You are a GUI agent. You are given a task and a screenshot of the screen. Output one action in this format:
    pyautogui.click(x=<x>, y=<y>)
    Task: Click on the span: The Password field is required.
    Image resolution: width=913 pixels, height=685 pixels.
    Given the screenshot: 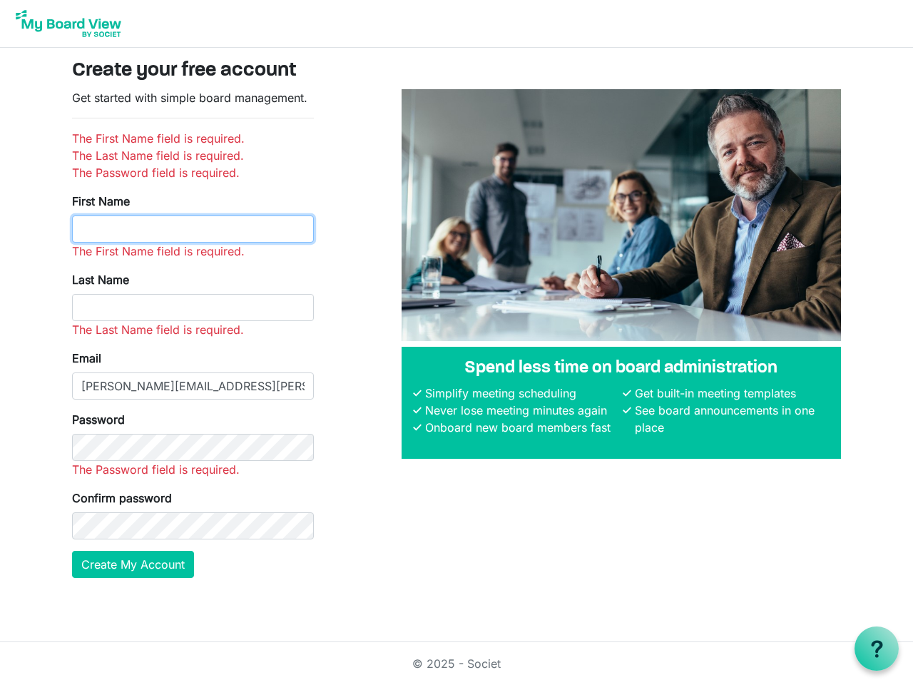 What is the action you would take?
    pyautogui.click(x=155, y=469)
    